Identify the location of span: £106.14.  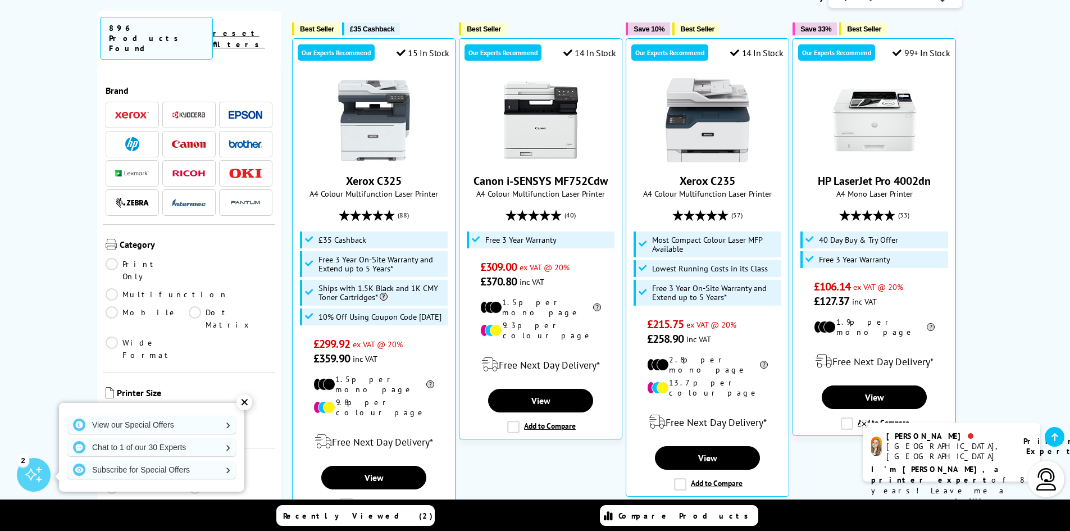
(832, 286).